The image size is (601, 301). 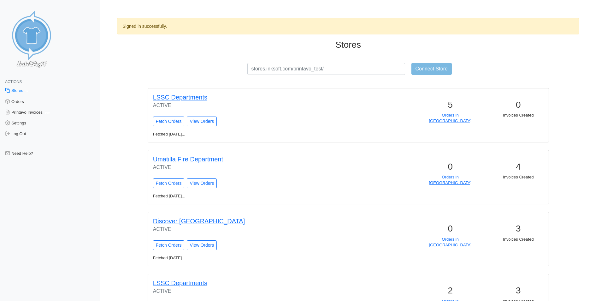 I want to click on div: Signed in successfully., so click(x=348, y=26).